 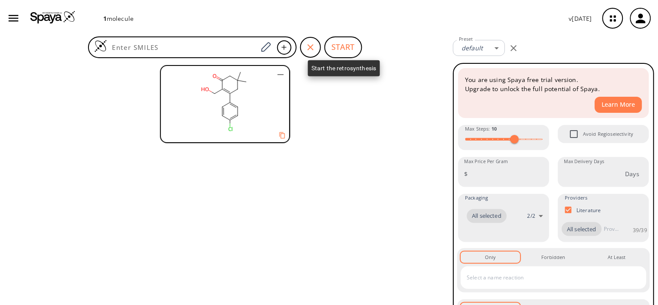 I want to click on button: Only, so click(x=490, y=257).